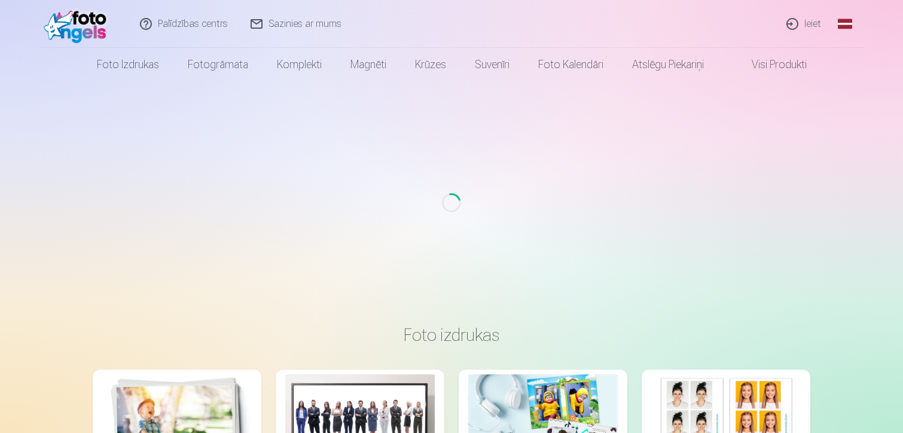  I want to click on a: Foto kalendāri, so click(570, 65).